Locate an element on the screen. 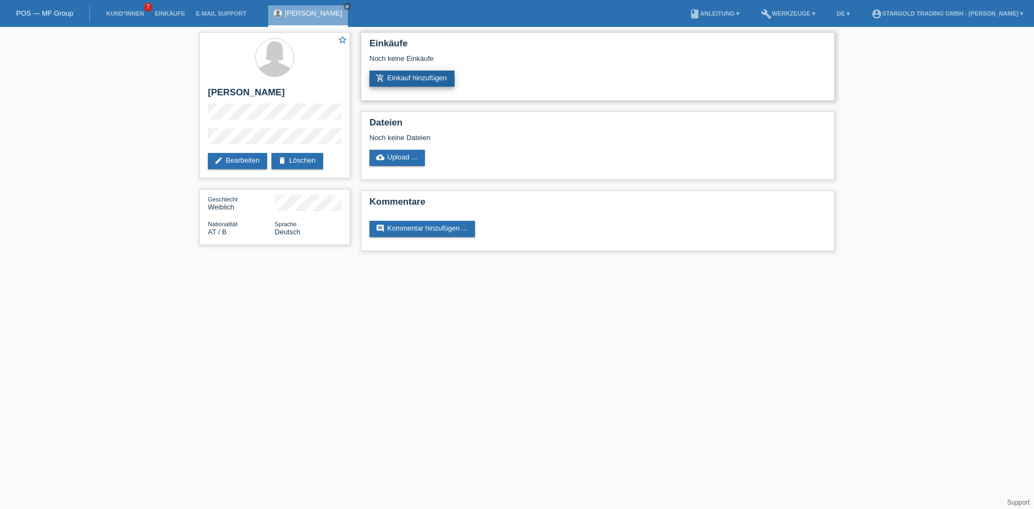  i: build is located at coordinates (766, 14).